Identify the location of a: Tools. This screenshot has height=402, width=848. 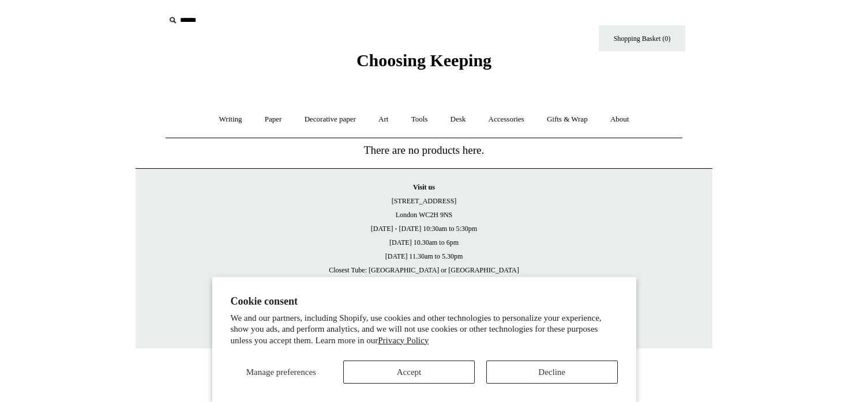
(419, 119).